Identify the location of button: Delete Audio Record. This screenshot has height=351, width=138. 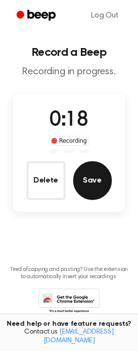
(46, 180).